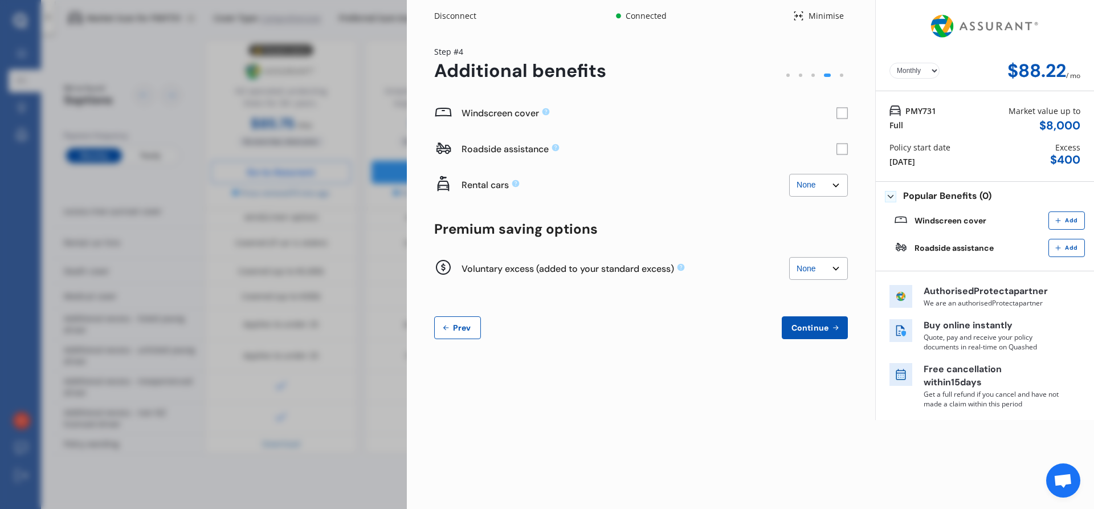  I want to click on span: Prev, so click(462, 328).